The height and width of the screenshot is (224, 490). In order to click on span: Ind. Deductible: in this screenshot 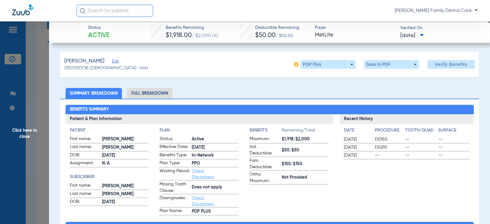, I will do `click(265, 150)`.